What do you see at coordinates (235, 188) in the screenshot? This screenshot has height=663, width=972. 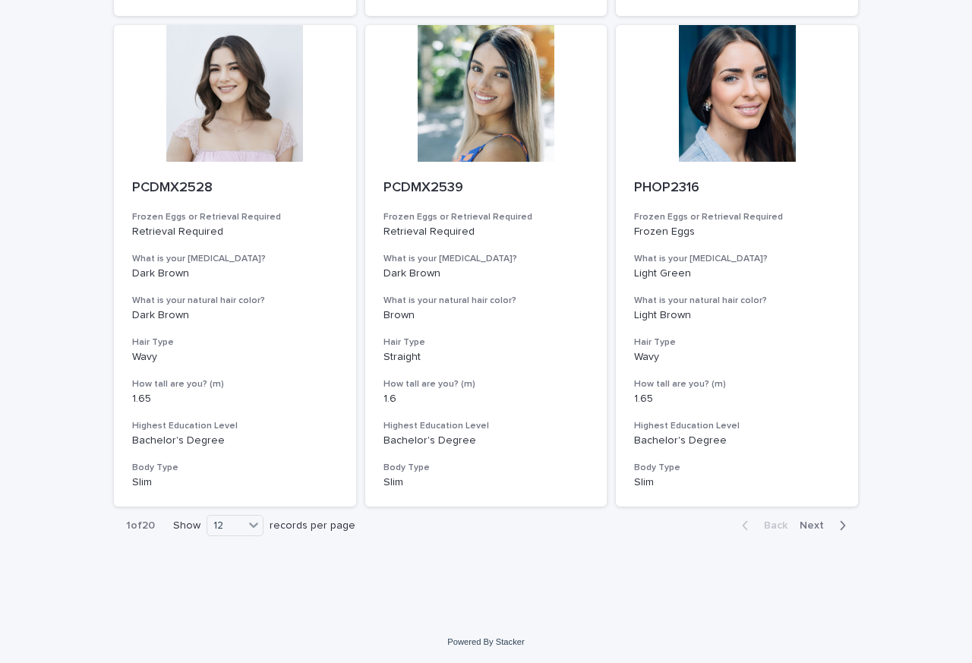 I see `p: PCDMX2528` at bounding box center [235, 188].